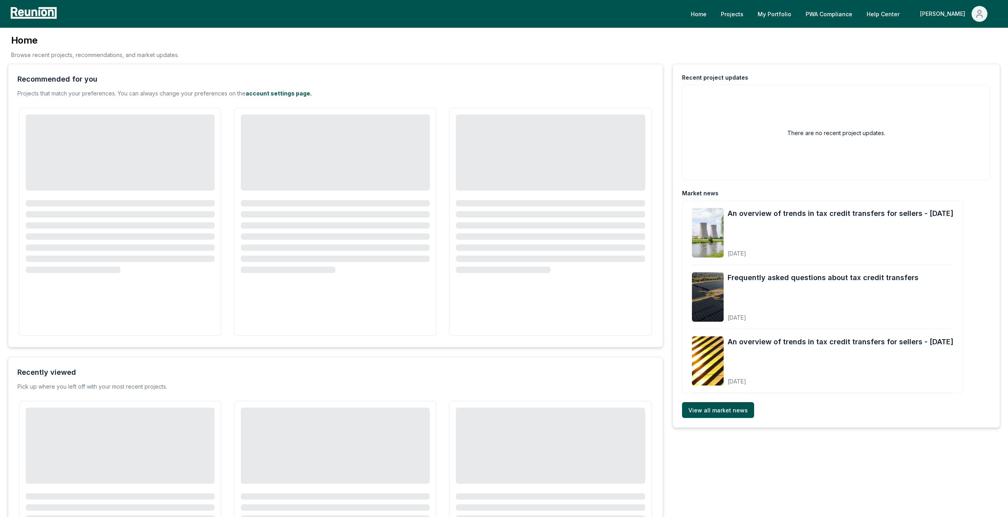 The image size is (1008, 517). Describe the element at coordinates (708, 297) in the screenshot. I see `img: Frequently asked questions about tax credit transfers` at that location.